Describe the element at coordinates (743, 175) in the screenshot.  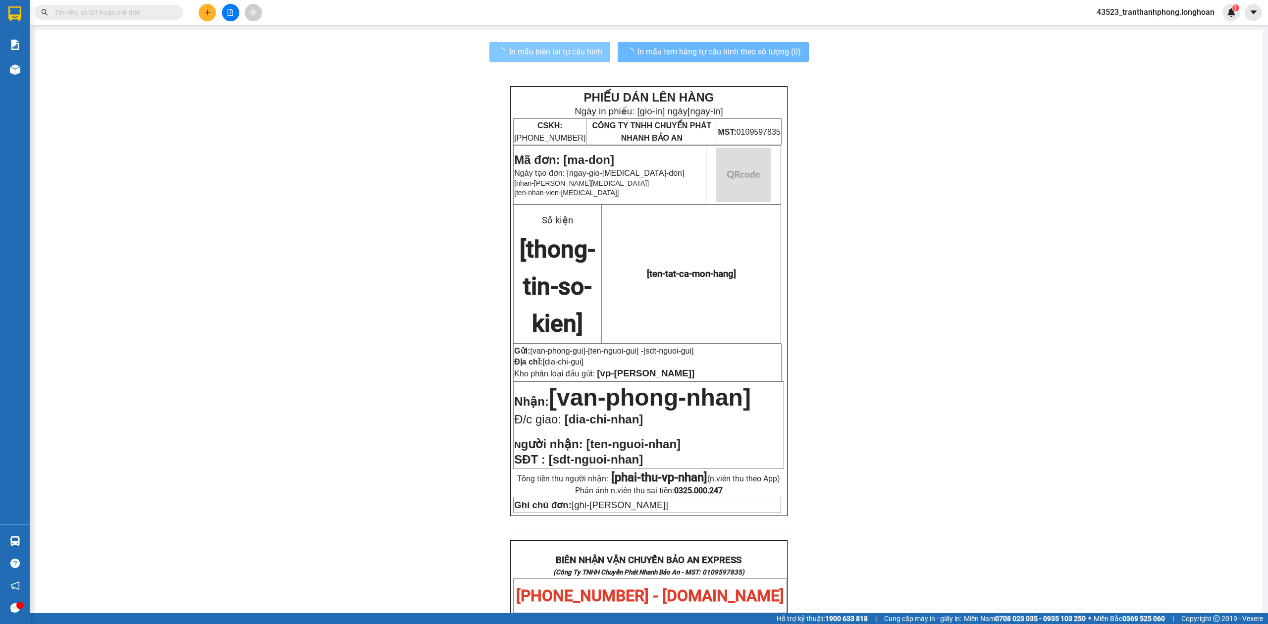
I see `img: qr-code` at that location.